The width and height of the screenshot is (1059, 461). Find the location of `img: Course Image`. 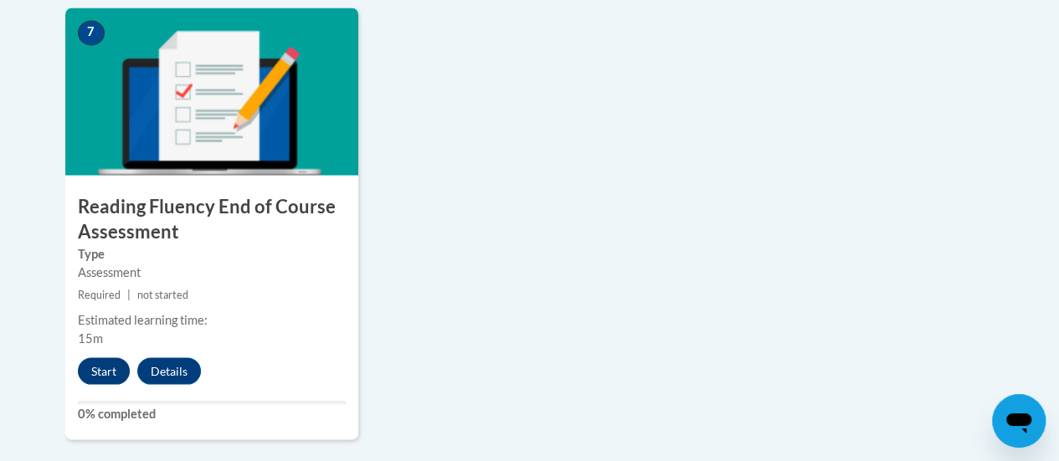

img: Course Image is located at coordinates (212, 91).